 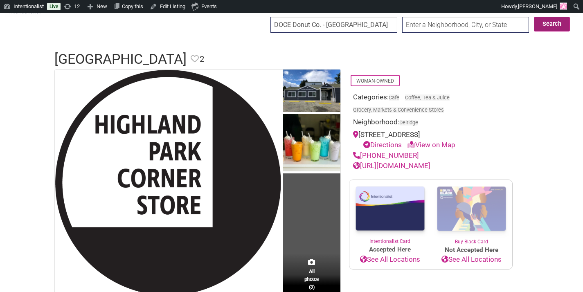 What do you see at coordinates (431, 145) in the screenshot?
I see `a: View on Map` at bounding box center [431, 145].